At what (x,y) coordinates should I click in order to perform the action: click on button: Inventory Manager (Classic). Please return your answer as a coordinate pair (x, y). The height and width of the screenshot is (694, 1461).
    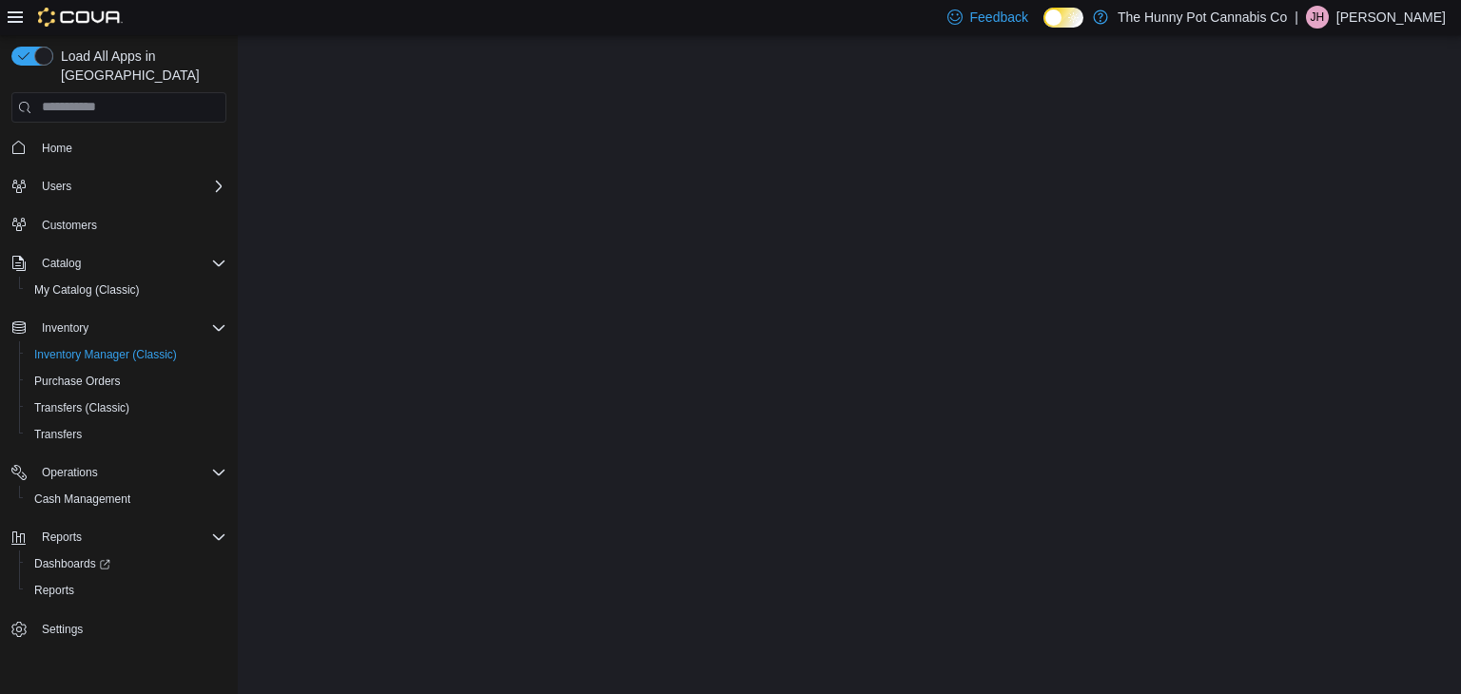
    Looking at the image, I should click on (126, 355).